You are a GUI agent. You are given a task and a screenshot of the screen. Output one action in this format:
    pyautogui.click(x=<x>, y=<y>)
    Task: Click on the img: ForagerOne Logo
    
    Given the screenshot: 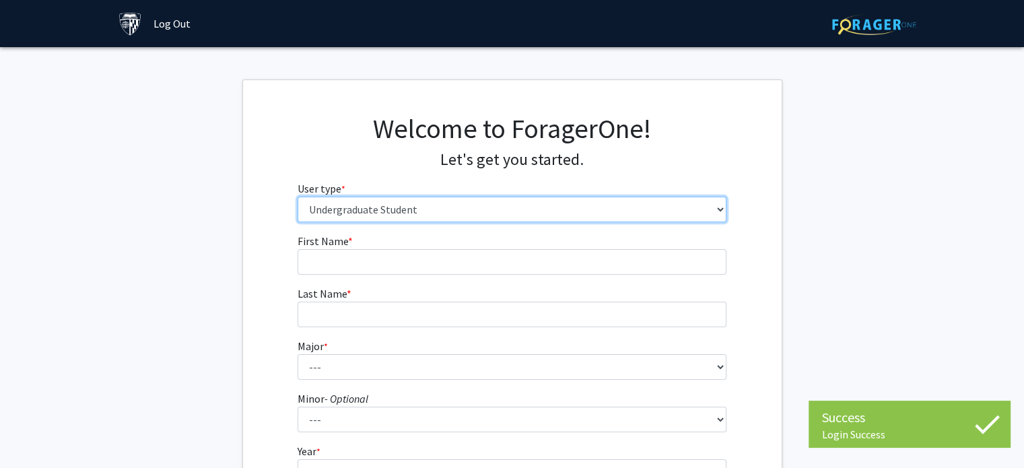 What is the action you would take?
    pyautogui.click(x=874, y=24)
    